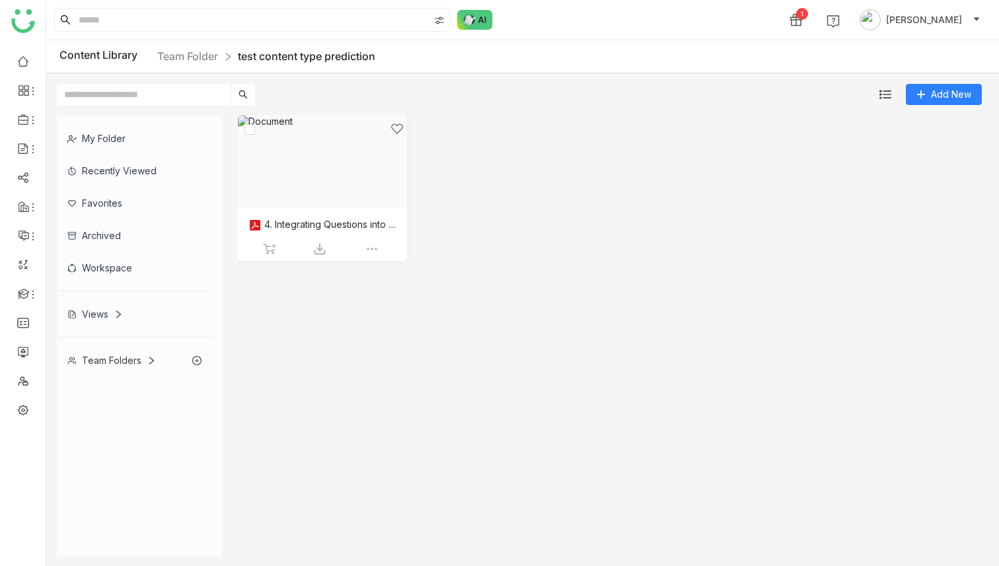 This screenshot has height=566, width=999. Describe the element at coordinates (951, 94) in the screenshot. I see `span: Add New` at that location.